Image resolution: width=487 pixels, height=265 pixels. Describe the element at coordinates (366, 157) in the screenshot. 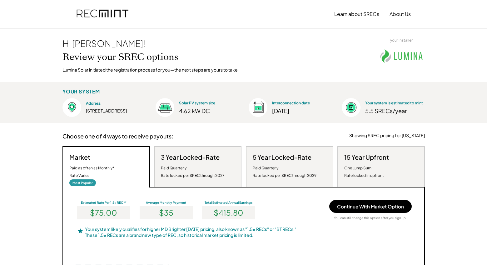

I see `h3: 15 Year Upfront` at that location.